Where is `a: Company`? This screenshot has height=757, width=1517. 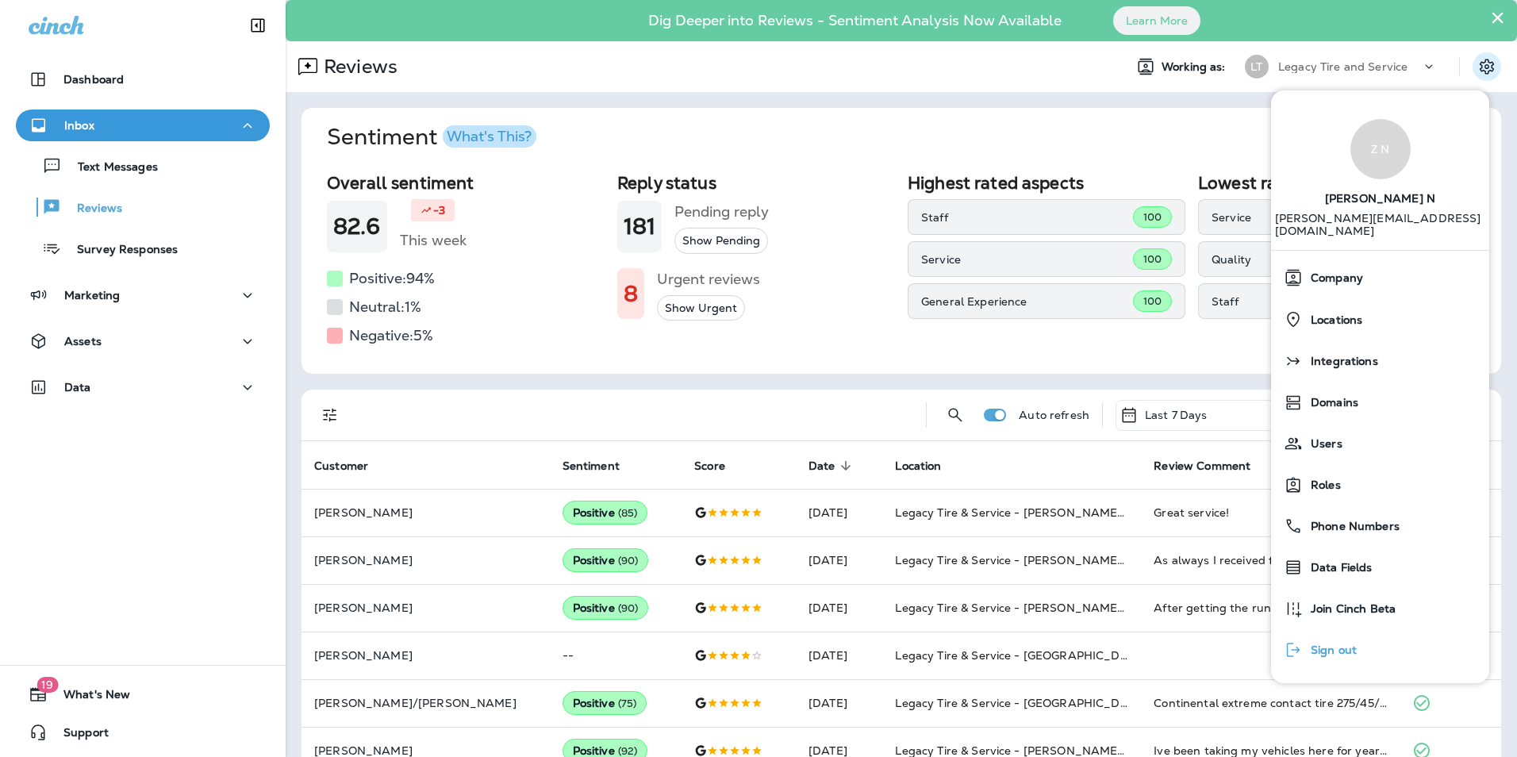 a: Company is located at coordinates (1380, 278).